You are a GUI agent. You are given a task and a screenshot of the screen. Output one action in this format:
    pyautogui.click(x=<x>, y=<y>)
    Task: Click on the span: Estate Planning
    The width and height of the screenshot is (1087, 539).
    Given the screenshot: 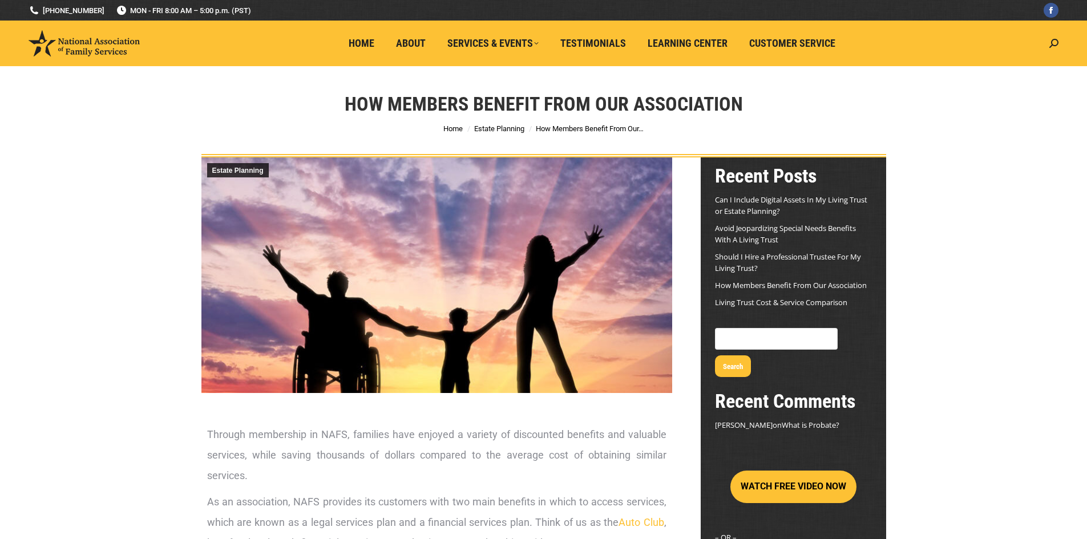 What is the action you would take?
    pyautogui.click(x=499, y=128)
    